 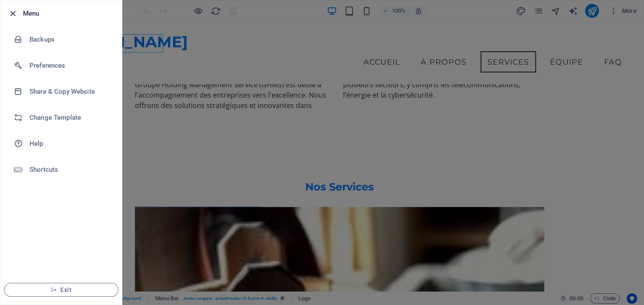 What do you see at coordinates (69, 92) in the screenshot?
I see `h6: Share & Copy Website` at bounding box center [69, 92].